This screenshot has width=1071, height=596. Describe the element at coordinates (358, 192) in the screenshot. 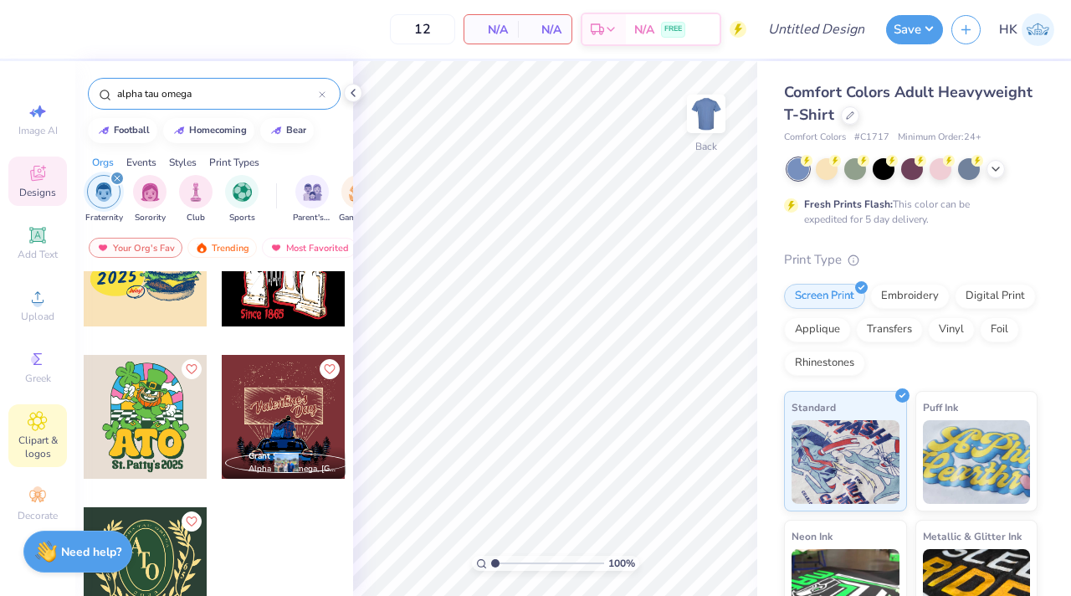

I see `img: Game Day Image` at that location.